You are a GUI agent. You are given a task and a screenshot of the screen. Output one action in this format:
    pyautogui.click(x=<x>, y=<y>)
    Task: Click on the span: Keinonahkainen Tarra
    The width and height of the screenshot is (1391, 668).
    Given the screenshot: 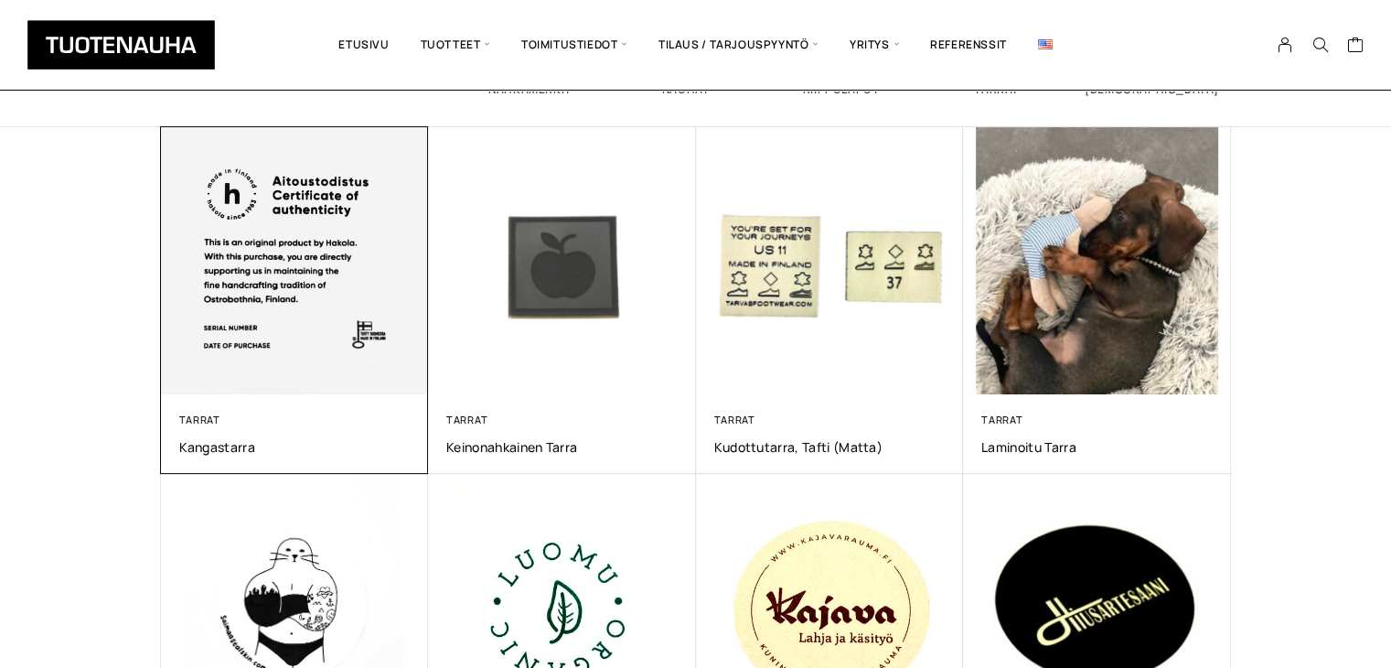 What is the action you would take?
    pyautogui.click(x=562, y=446)
    